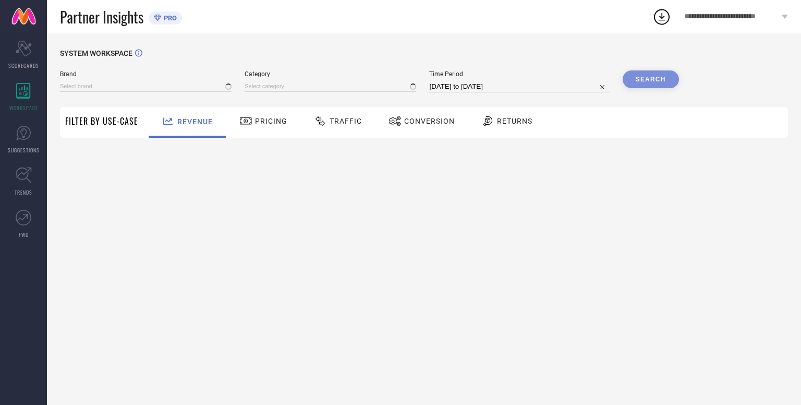 Image resolution: width=801 pixels, height=405 pixels. What do you see at coordinates (23, 192) in the screenshot?
I see `span: TRENDS` at bounding box center [23, 192].